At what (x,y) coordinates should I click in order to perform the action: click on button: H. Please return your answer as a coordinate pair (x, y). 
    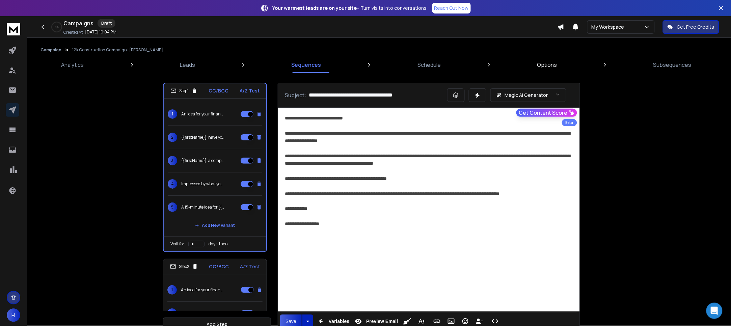
    Looking at the image, I should click on (13, 315).